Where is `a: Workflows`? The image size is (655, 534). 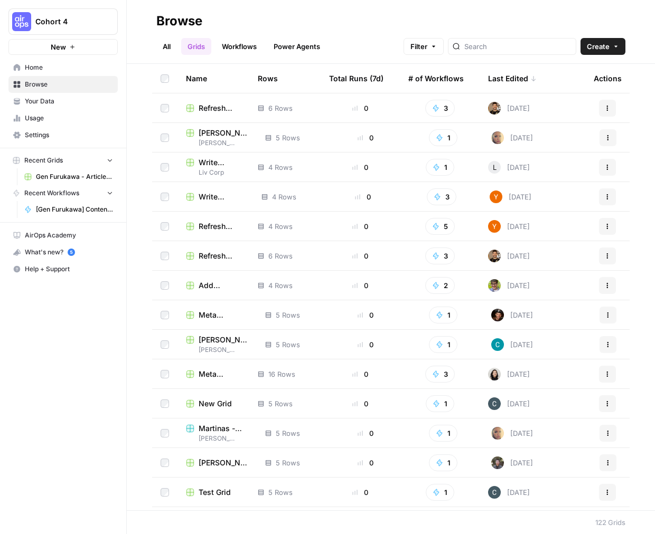
a: Workflows is located at coordinates (239, 46).